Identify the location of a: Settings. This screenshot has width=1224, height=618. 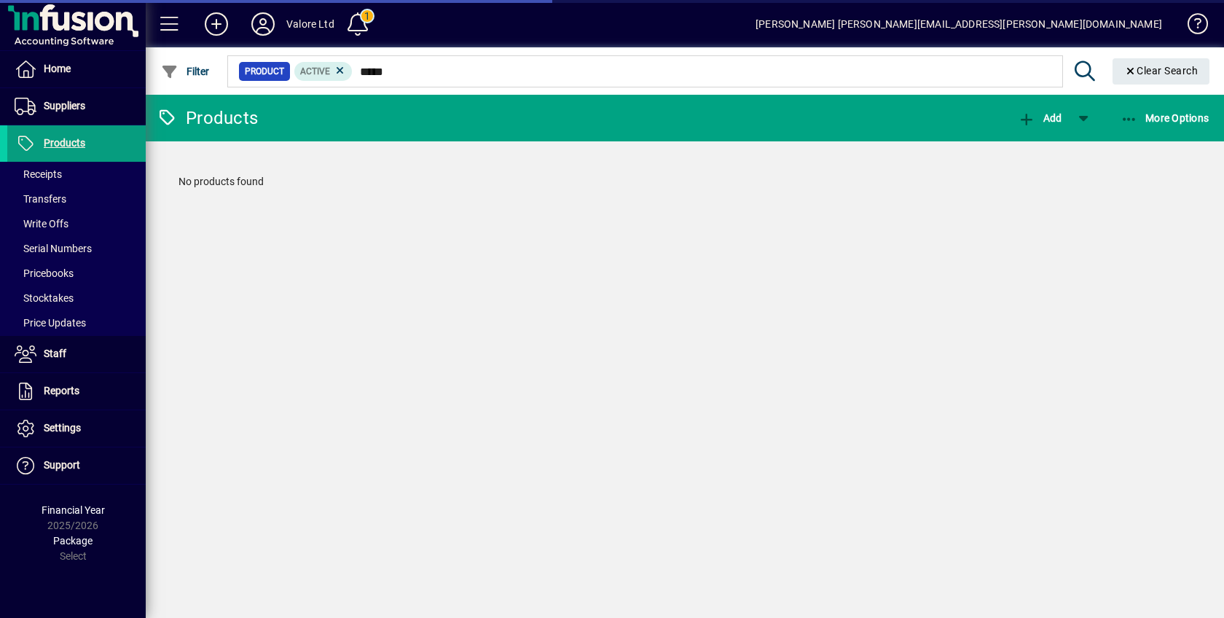
(77, 428).